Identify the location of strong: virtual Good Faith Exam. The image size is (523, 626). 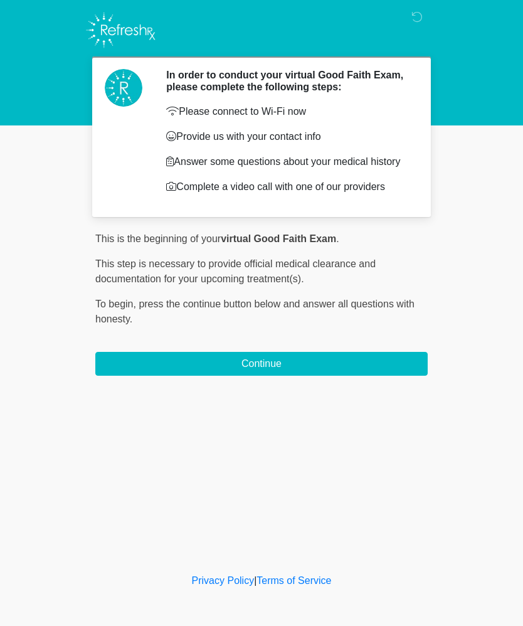
(279, 238).